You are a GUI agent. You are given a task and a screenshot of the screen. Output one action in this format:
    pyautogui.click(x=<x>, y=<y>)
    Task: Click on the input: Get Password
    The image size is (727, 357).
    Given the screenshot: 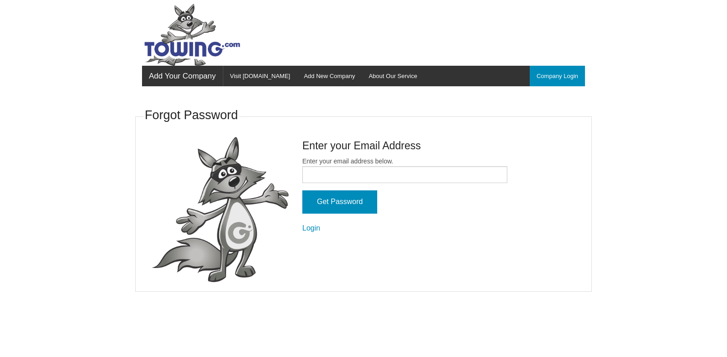 What is the action you would take?
    pyautogui.click(x=340, y=202)
    